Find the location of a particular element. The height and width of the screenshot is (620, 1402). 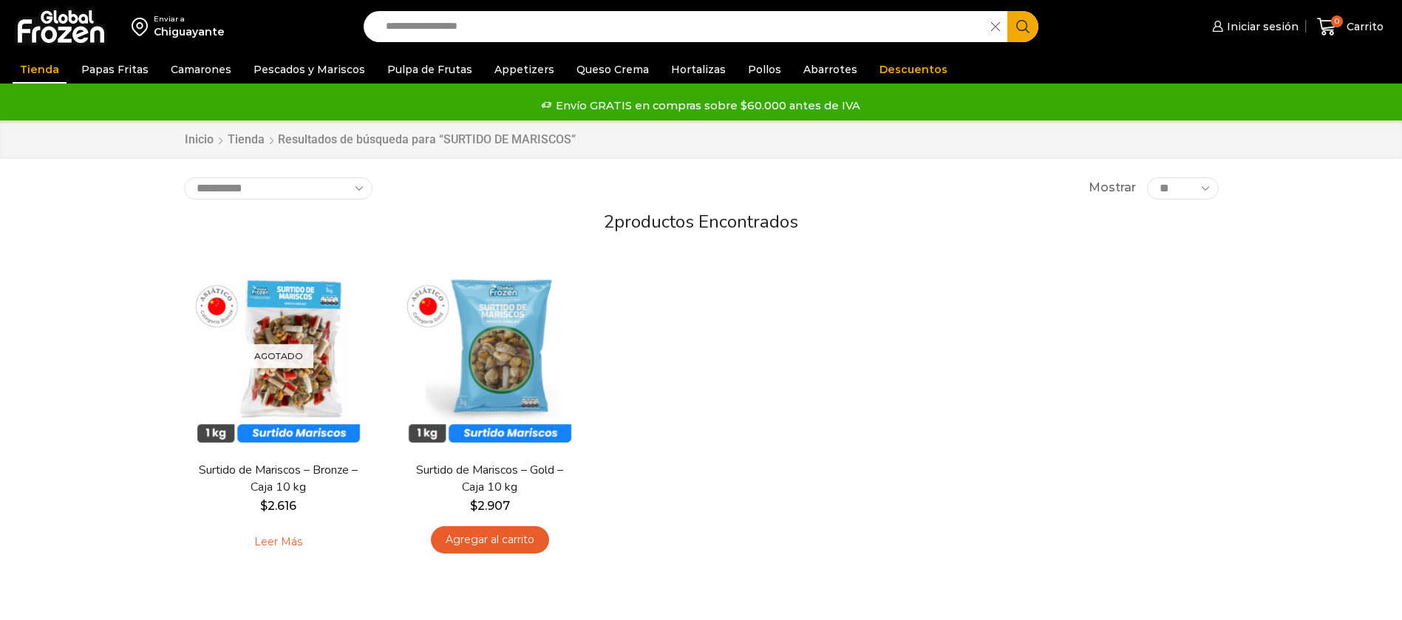

span: 2 is located at coordinates (609, 222).